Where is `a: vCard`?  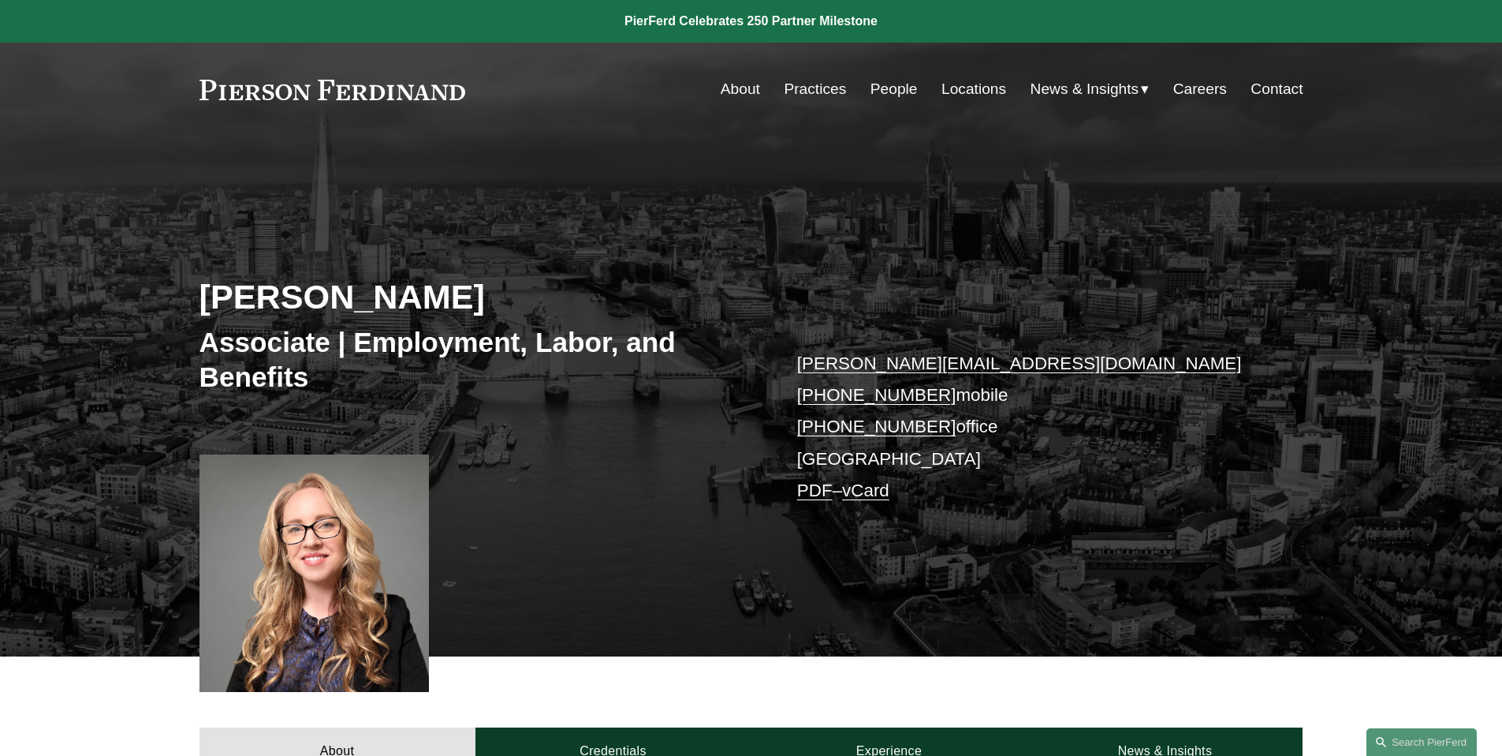
a: vCard is located at coordinates (866, 490).